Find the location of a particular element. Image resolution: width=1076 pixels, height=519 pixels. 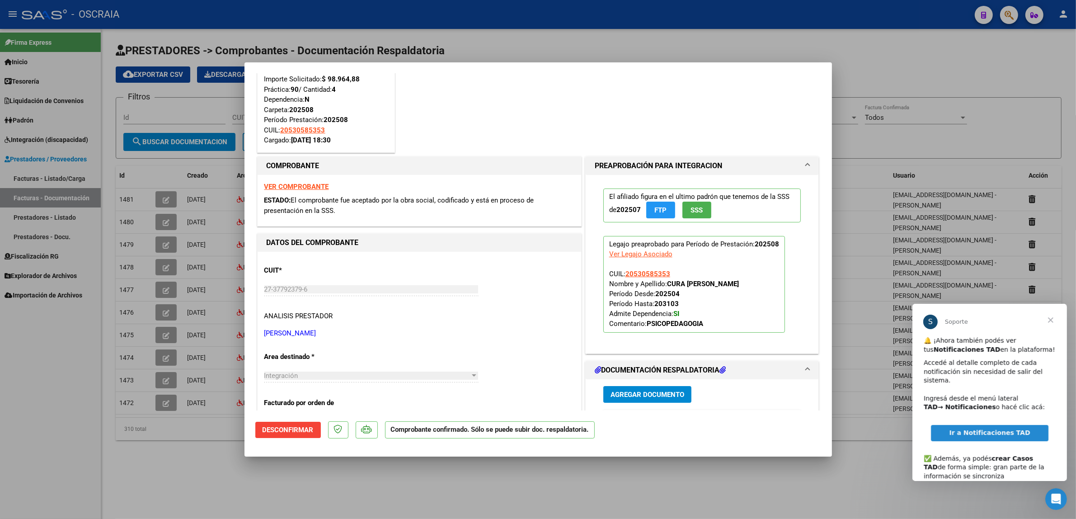

strong: COMPROBANTE is located at coordinates (293, 165).